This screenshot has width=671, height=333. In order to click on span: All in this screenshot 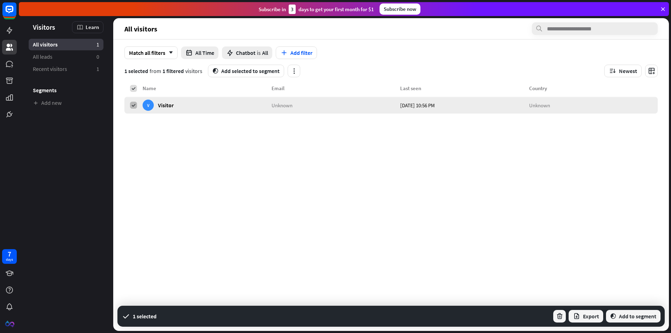, I will do `click(265, 53)`.